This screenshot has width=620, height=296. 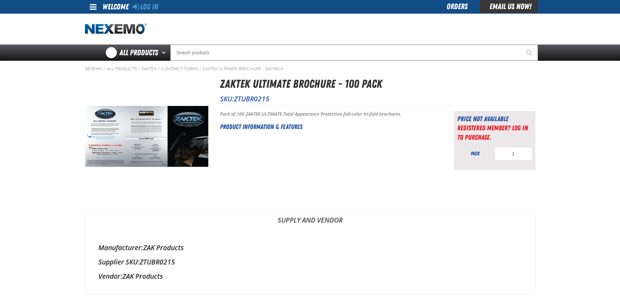 What do you see at coordinates (94, 69) in the screenshot?
I see `a: Nexemo` at bounding box center [94, 69].